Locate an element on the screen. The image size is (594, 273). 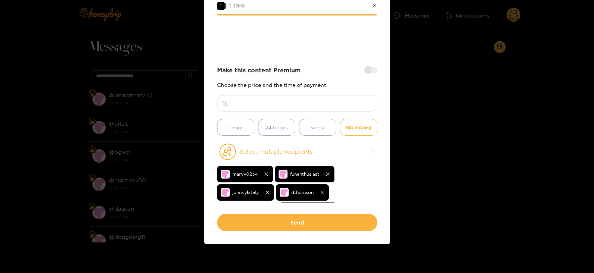
span: 24 hours is located at coordinates (276, 127).